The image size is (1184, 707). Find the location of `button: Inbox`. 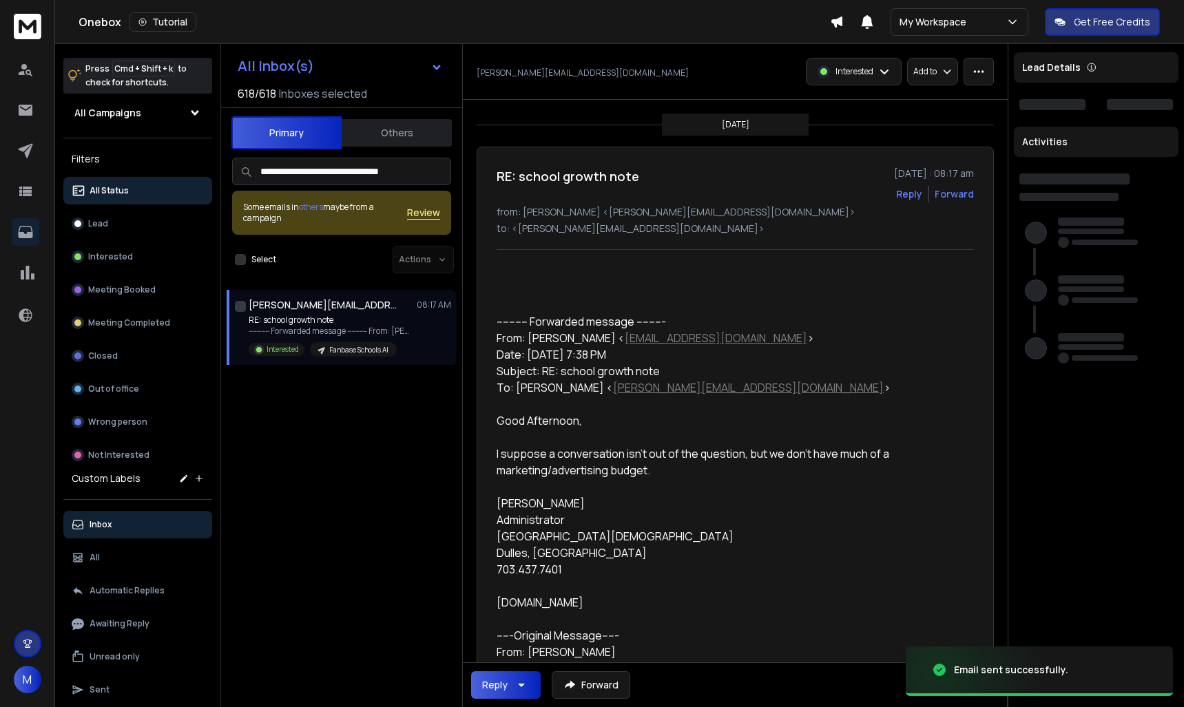

button: Inbox is located at coordinates (138, 525).